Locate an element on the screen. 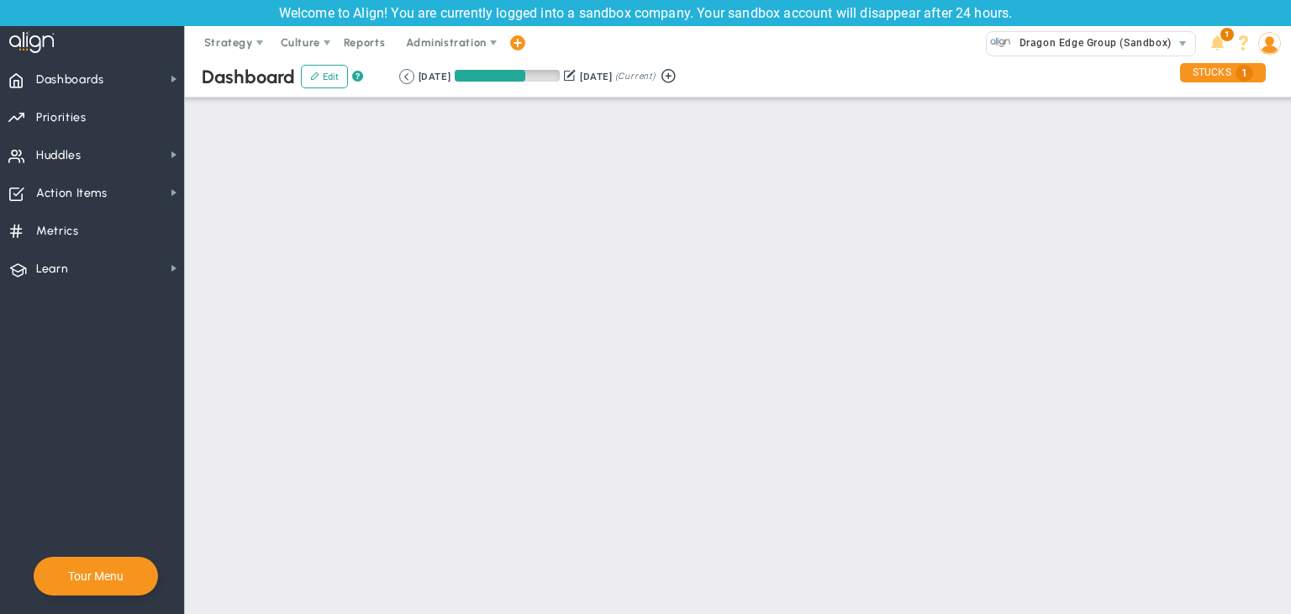 This screenshot has width=1291, height=614. span: (Current) is located at coordinates (636, 77).